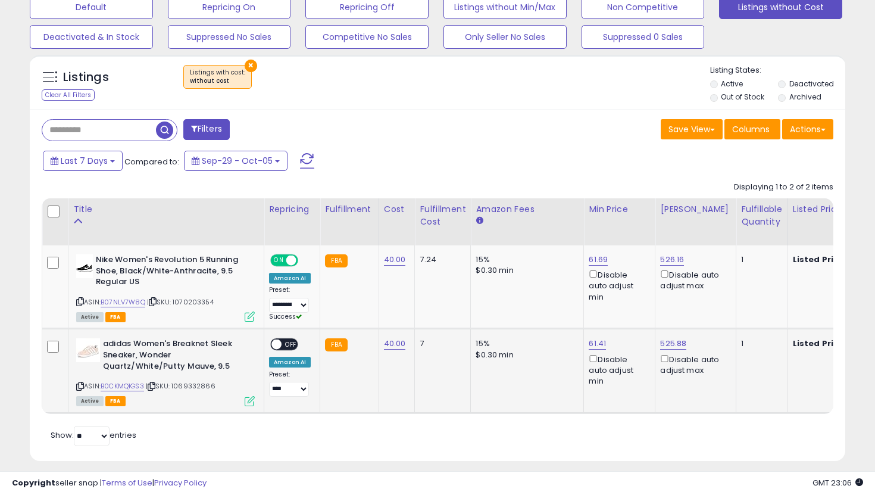 The width and height of the screenshot is (875, 495). What do you see at coordinates (292, 209) in the screenshot?
I see `div: Repricing` at bounding box center [292, 209].